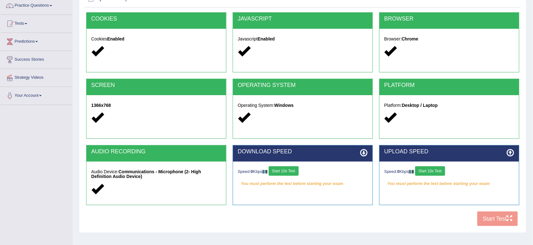 The width and height of the screenshot is (533, 245). I want to click on strong: Chrome, so click(410, 39).